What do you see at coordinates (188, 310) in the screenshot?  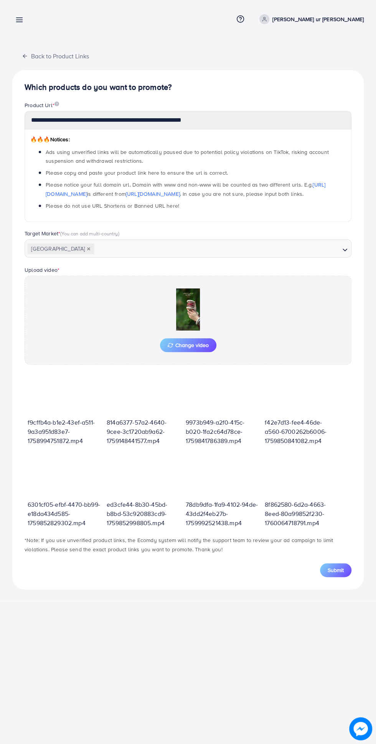 I see `img: Preview Image` at bounding box center [188, 310].